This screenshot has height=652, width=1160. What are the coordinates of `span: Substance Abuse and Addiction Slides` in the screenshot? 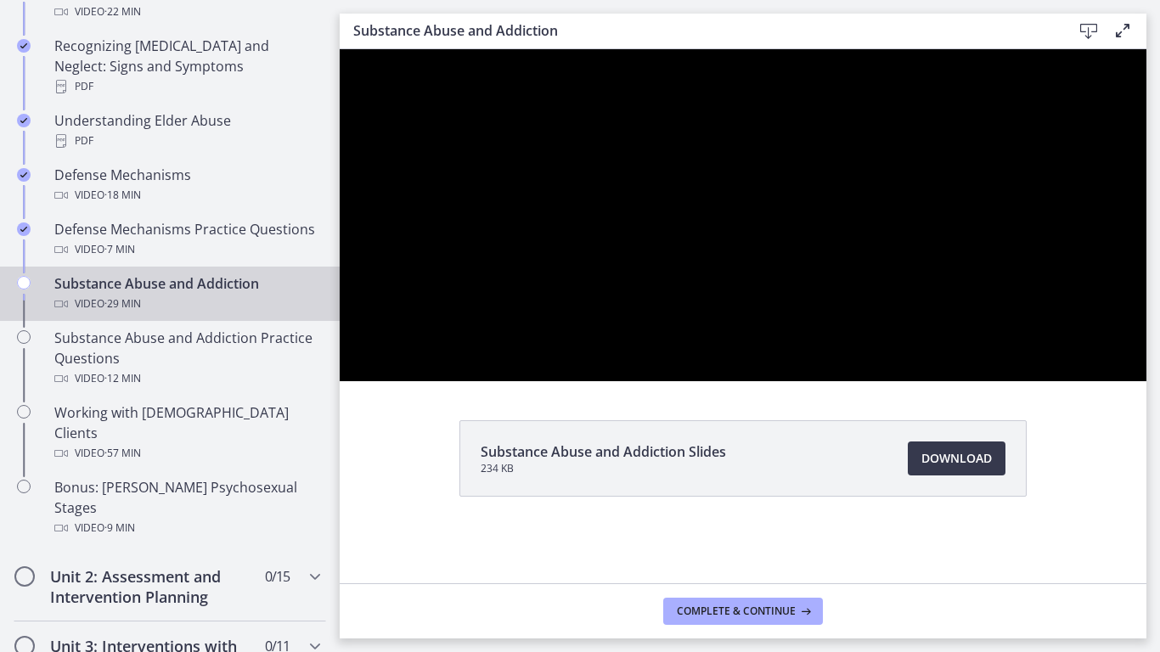 It's located at (603, 452).